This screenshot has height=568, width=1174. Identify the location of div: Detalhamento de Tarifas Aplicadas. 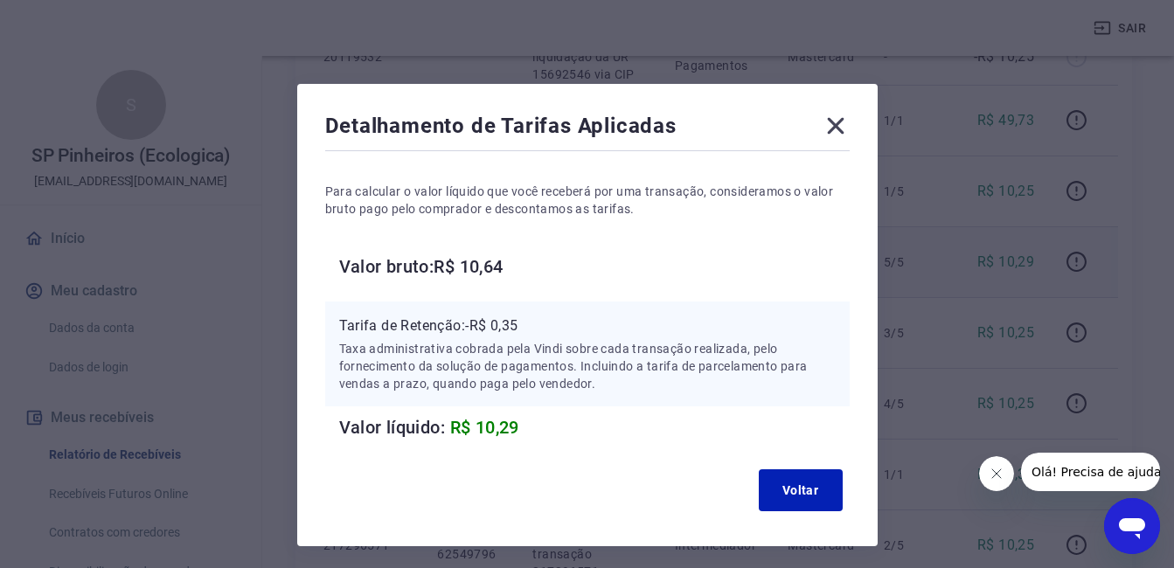
(587, 129).